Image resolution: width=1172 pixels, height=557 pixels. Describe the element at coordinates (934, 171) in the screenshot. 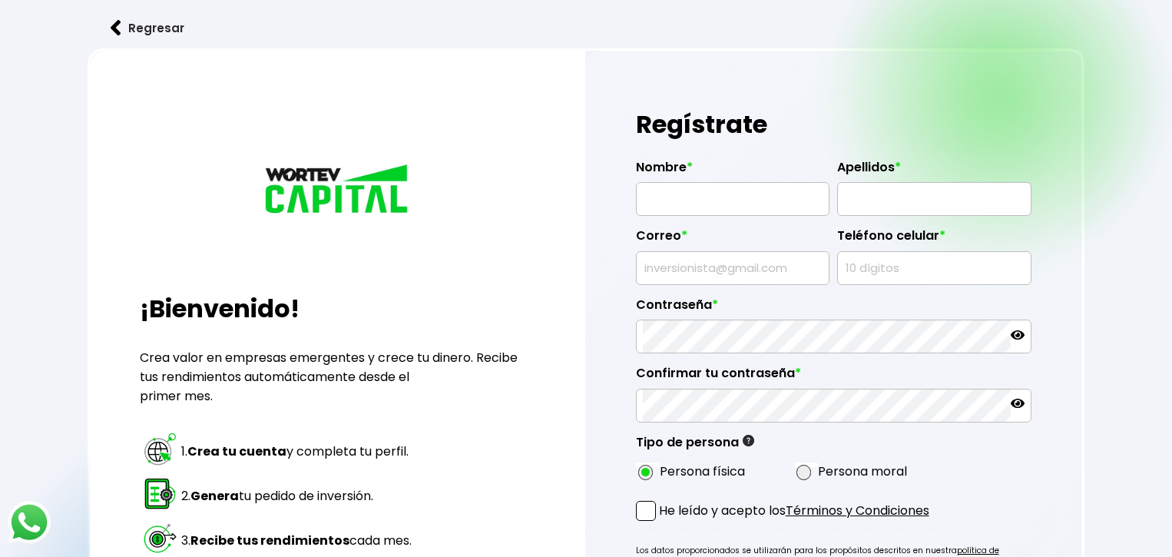

I see `label: Apellidos` at that location.